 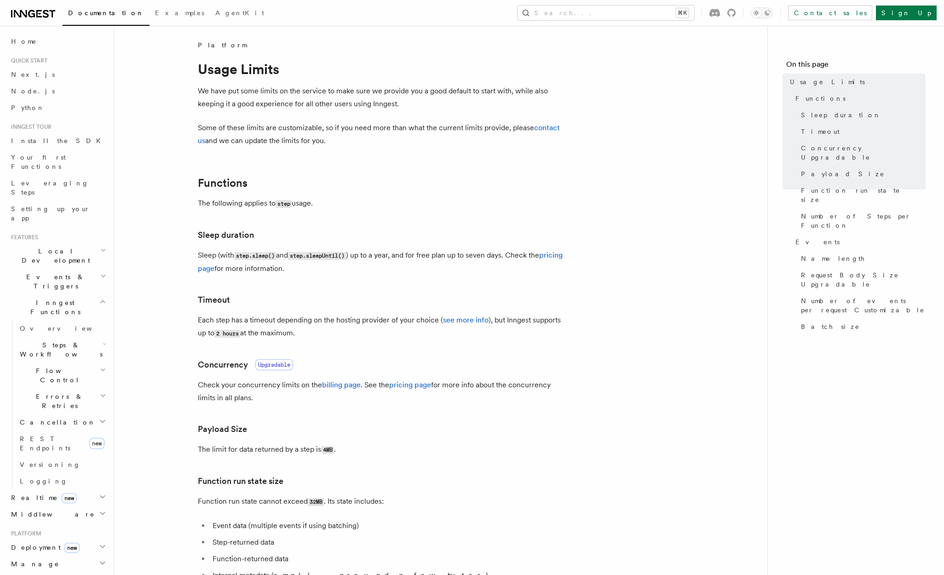 I want to click on span: Concurrency Upgradable, so click(x=863, y=153).